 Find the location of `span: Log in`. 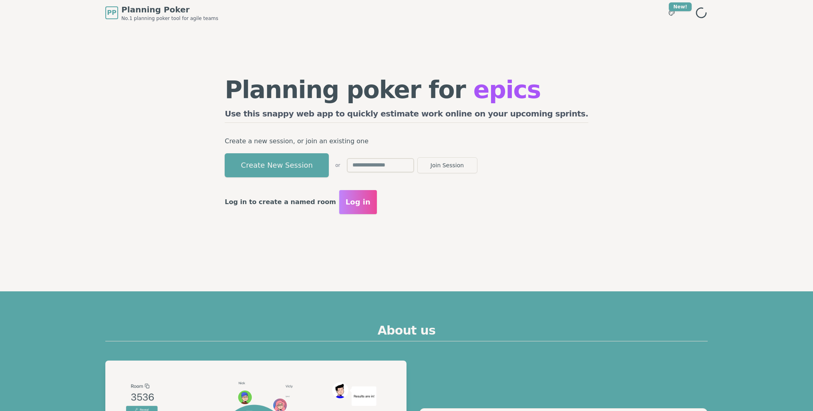

span: Log in is located at coordinates (358, 202).